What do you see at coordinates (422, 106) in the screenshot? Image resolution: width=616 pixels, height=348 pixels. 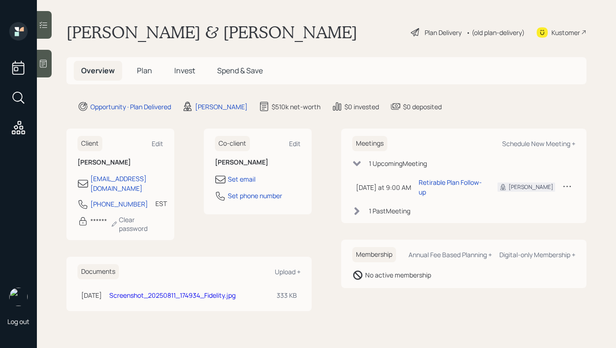 I see `div: $0 deposited` at bounding box center [422, 106].